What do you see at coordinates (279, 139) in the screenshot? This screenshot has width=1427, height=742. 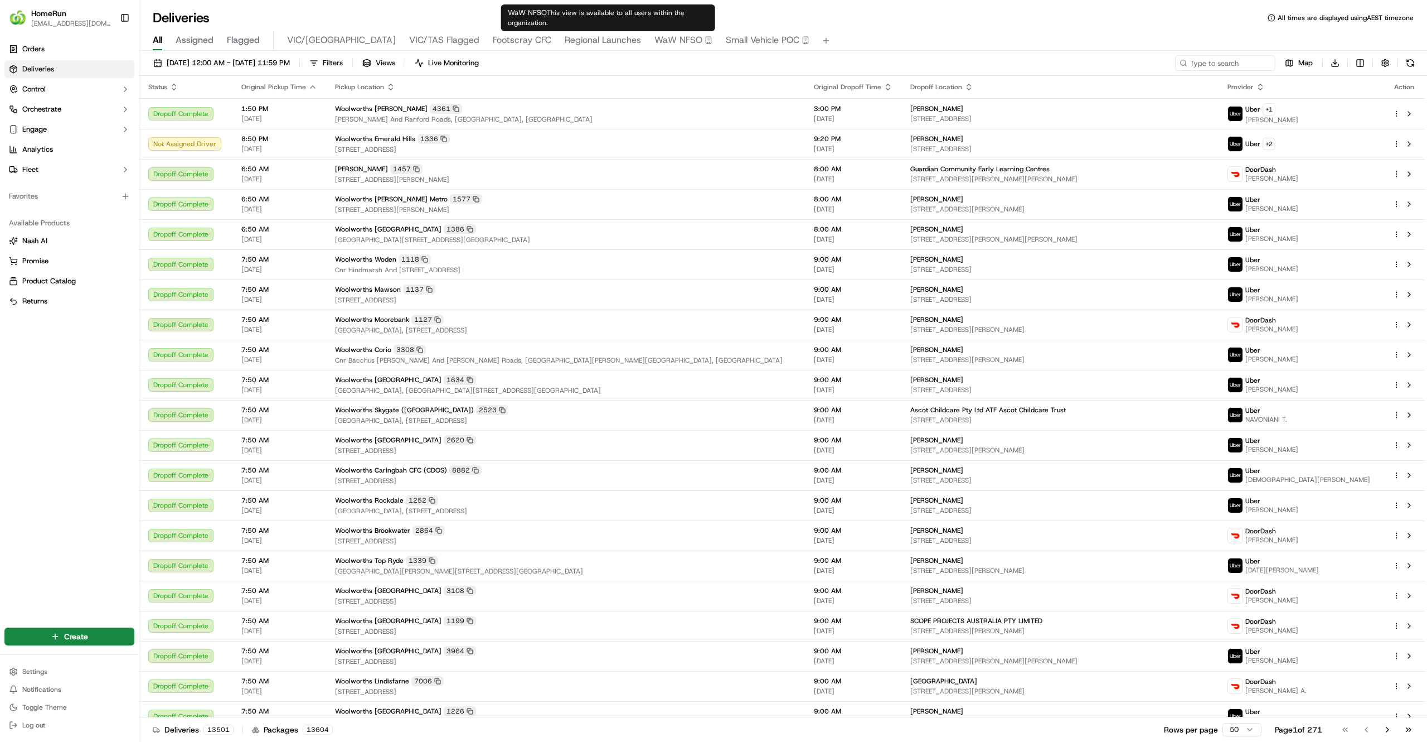 I see `span: 8:50 PM` at bounding box center [279, 139].